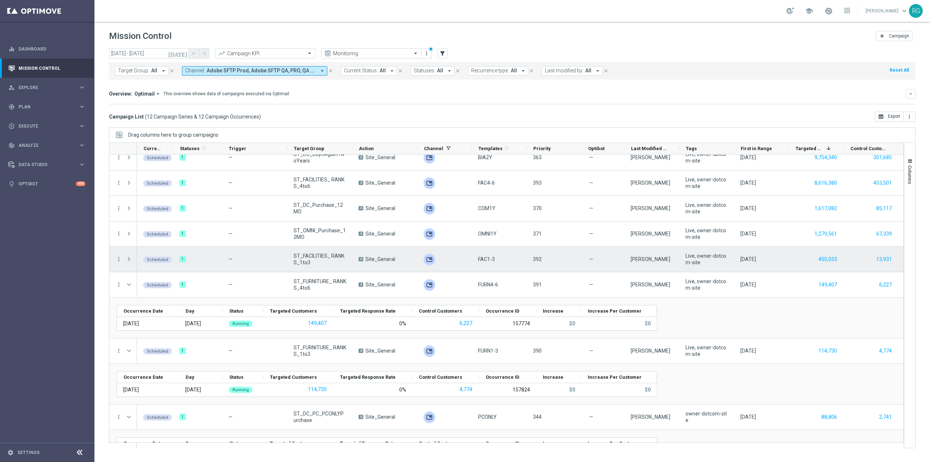 The width and height of the screenshot is (930, 462). I want to click on button: Recurrence type: All arrow_drop_down, so click(498, 71).